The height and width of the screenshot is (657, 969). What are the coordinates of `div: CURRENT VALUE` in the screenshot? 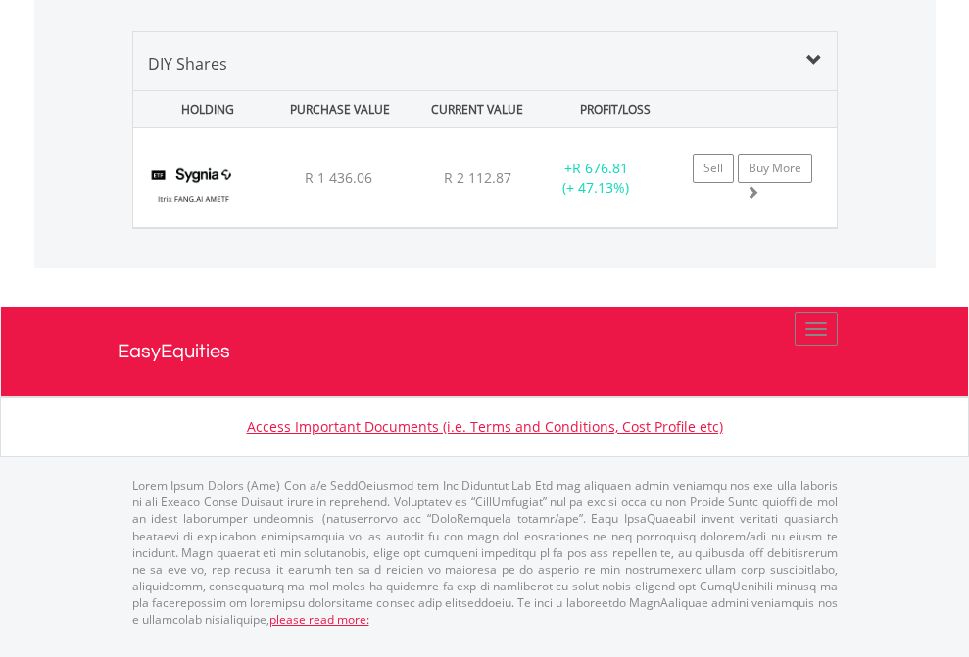 It's located at (477, 109).